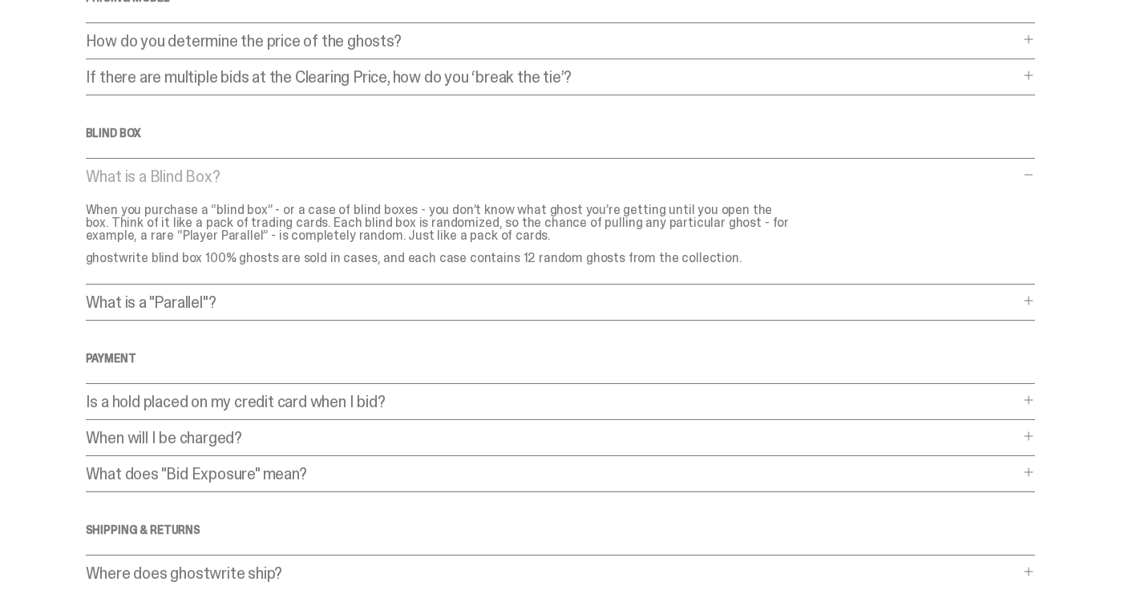 The width and height of the screenshot is (1132, 590). Describe the element at coordinates (552, 438) in the screenshot. I see `p: When will I be charged?` at that location.